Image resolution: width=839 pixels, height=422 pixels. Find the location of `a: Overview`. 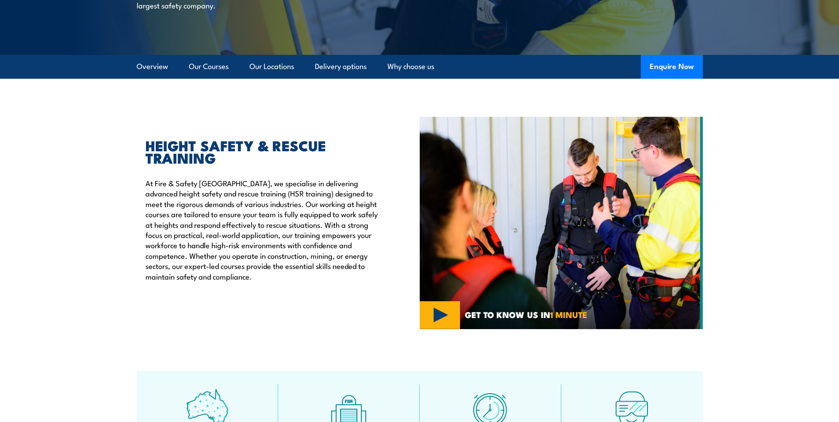

a: Overview is located at coordinates (152, 66).